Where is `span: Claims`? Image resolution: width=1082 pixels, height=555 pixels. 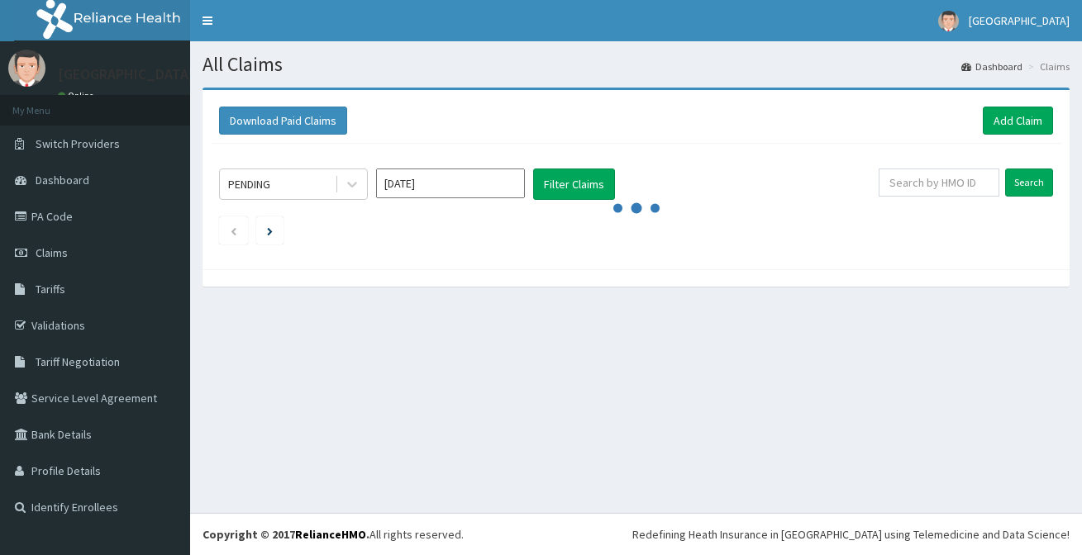 span: Claims is located at coordinates (51, 253).